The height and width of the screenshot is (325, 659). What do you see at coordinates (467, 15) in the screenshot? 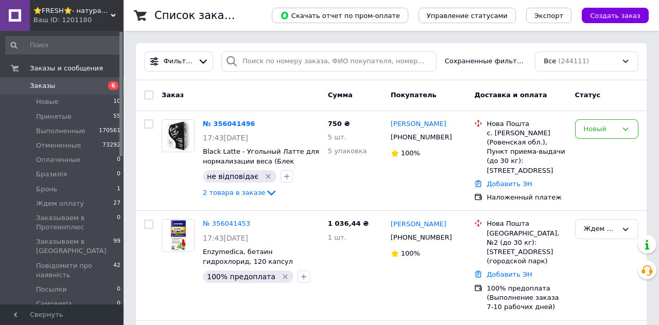
I see `span: Управление статусами` at bounding box center [467, 15].